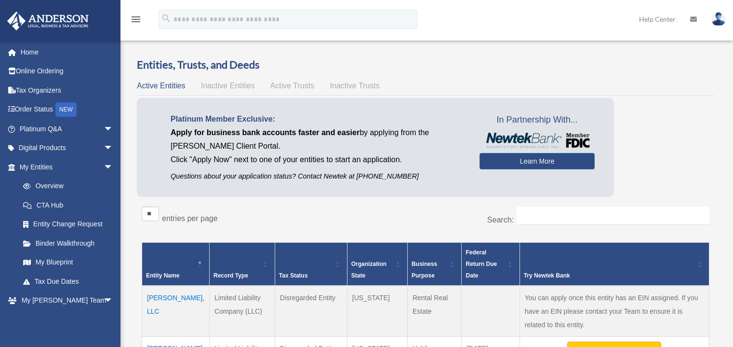  Describe the element at coordinates (65, 167) in the screenshot. I see `a: My Entitiesarrow_drop_down` at that location.